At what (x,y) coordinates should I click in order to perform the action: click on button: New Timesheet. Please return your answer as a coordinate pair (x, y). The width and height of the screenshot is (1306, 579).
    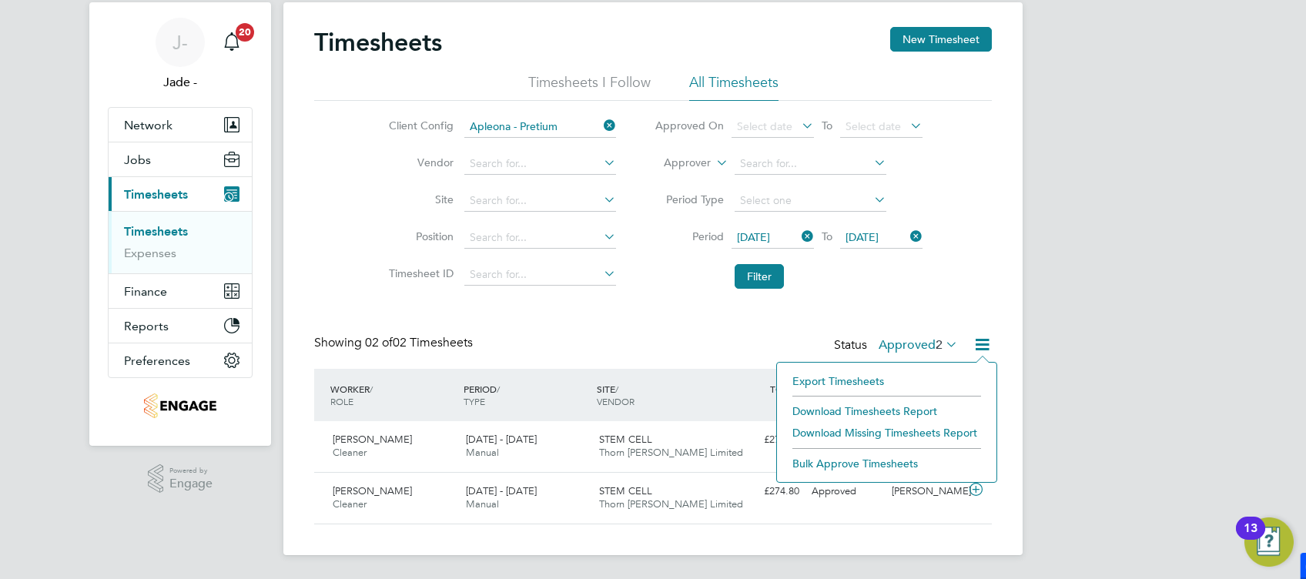
    Looking at the image, I should click on (941, 39).